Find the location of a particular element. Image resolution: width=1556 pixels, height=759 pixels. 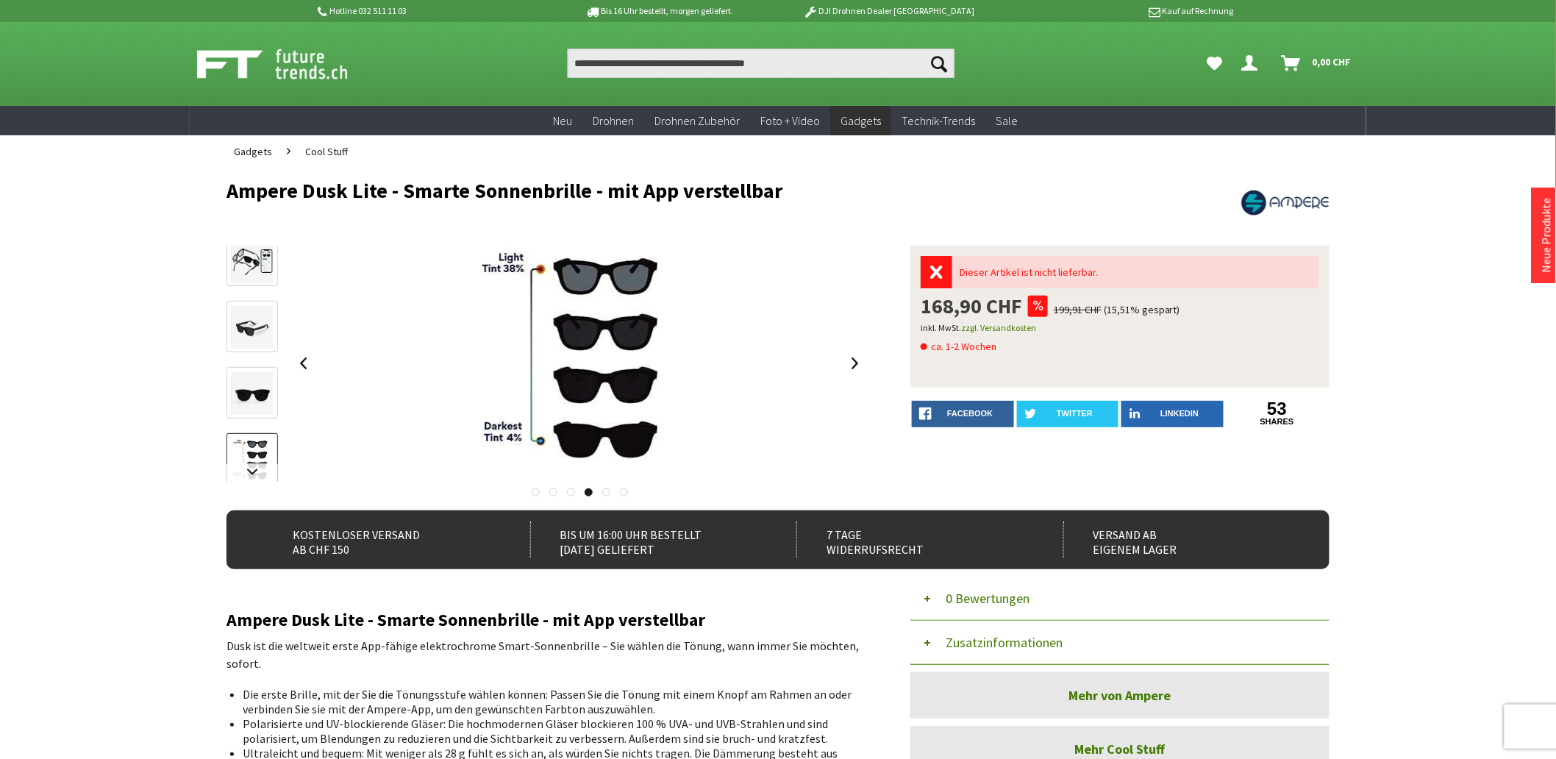

li: Die erste Brille, mit der Sie die Tönungsstufe wählen können: Passen Sie die Tönung mit einem Kno... is located at coordinates (549, 702).